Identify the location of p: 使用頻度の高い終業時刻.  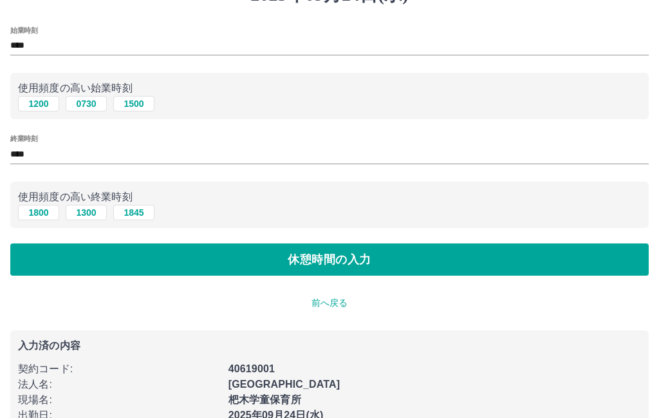
(330, 197).